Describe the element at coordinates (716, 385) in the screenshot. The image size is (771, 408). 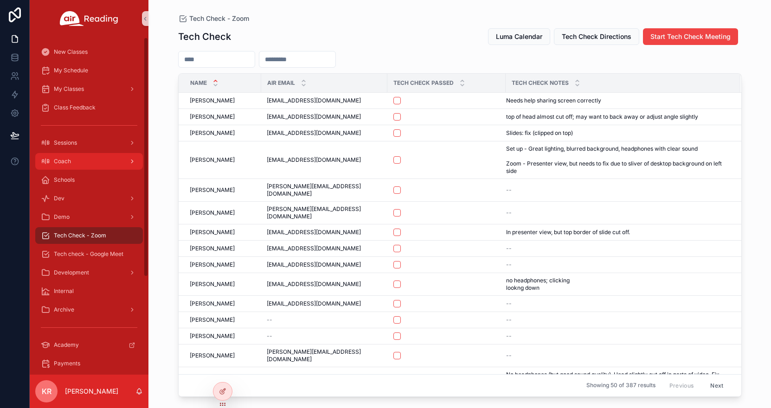
I see `button: Next` at that location.